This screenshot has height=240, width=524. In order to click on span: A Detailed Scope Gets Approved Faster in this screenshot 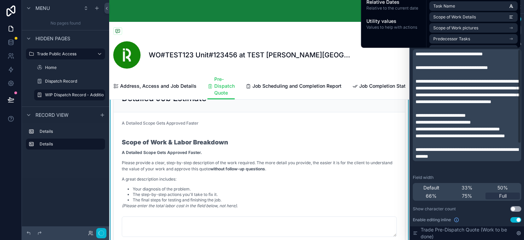, I will do `click(160, 123)`.